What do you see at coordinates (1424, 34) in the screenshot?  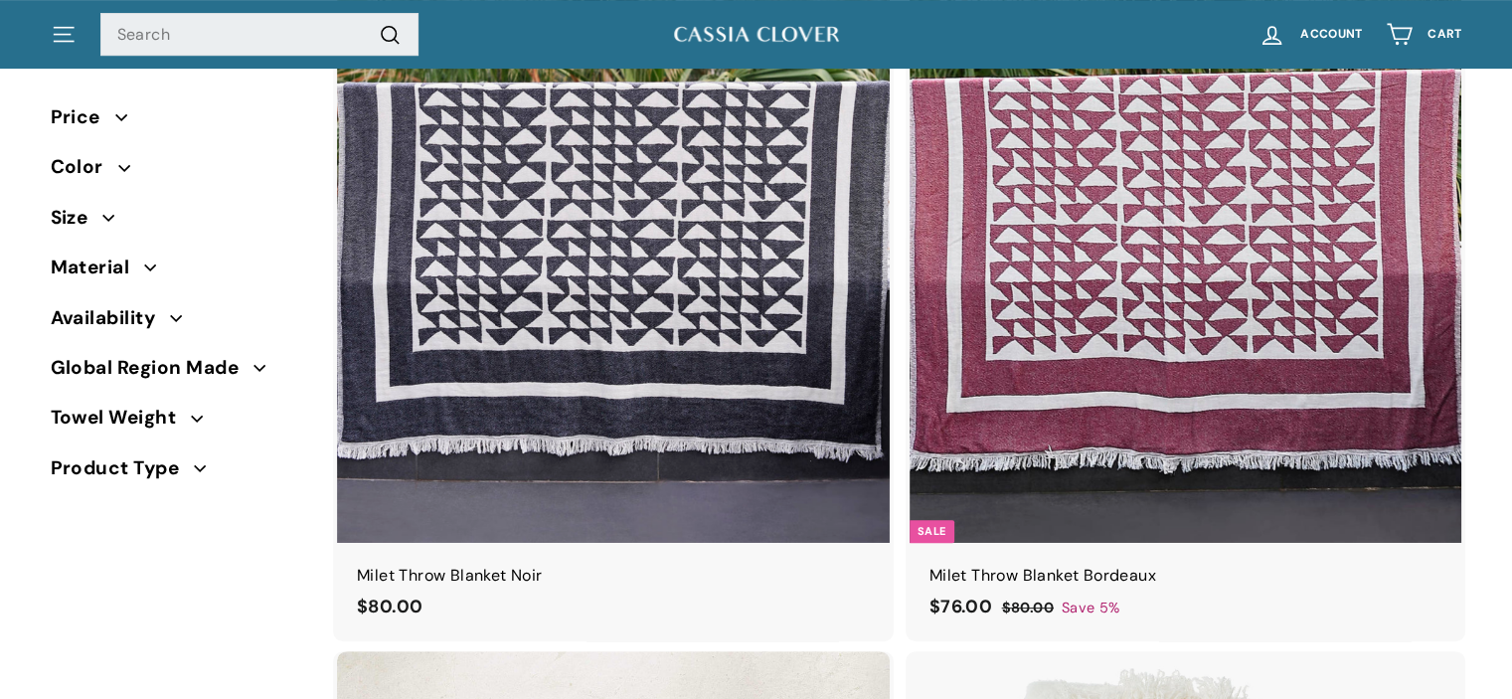 I see `a: Cart` at bounding box center [1424, 34].